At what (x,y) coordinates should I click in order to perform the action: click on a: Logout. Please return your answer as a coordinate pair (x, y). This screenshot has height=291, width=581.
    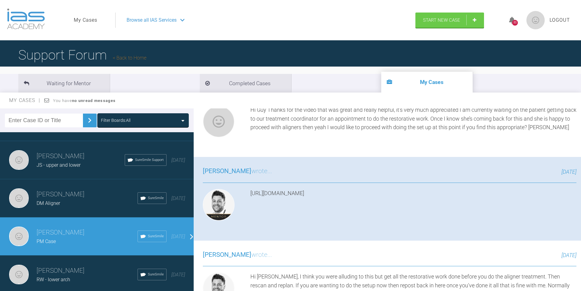
    Looking at the image, I should click on (560, 20).